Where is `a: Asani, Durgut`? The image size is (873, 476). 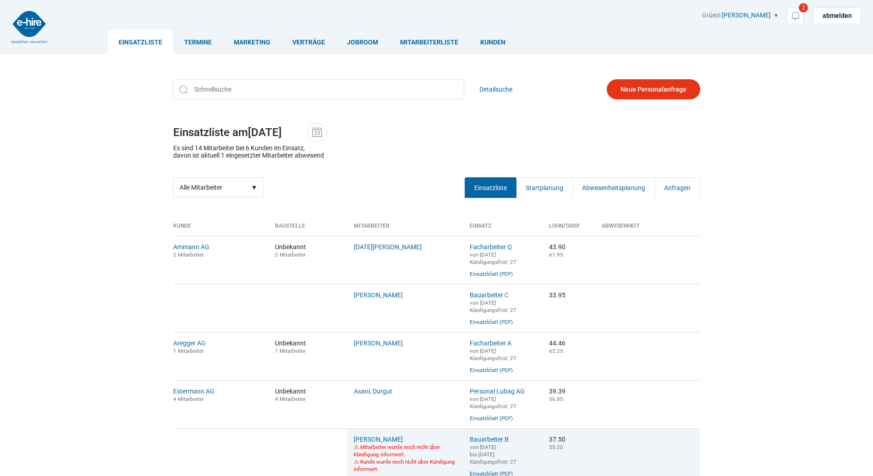 a: Asani, Durgut is located at coordinates (373, 392).